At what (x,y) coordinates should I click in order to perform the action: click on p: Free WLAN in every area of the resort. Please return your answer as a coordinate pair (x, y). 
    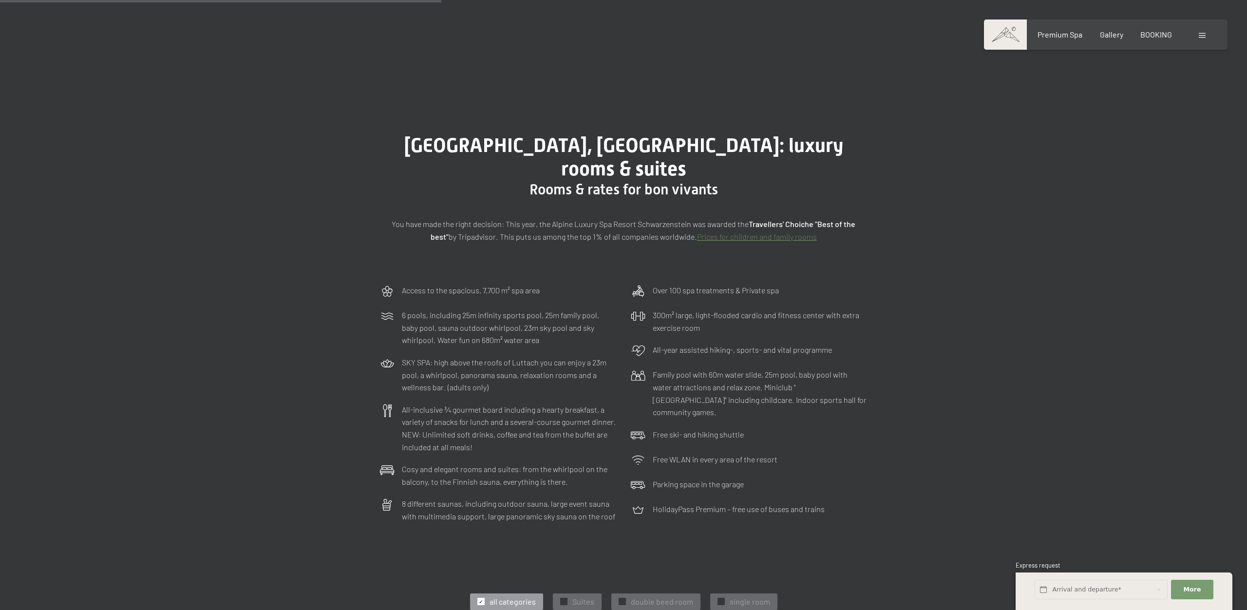
    Looking at the image, I should click on (715, 459).